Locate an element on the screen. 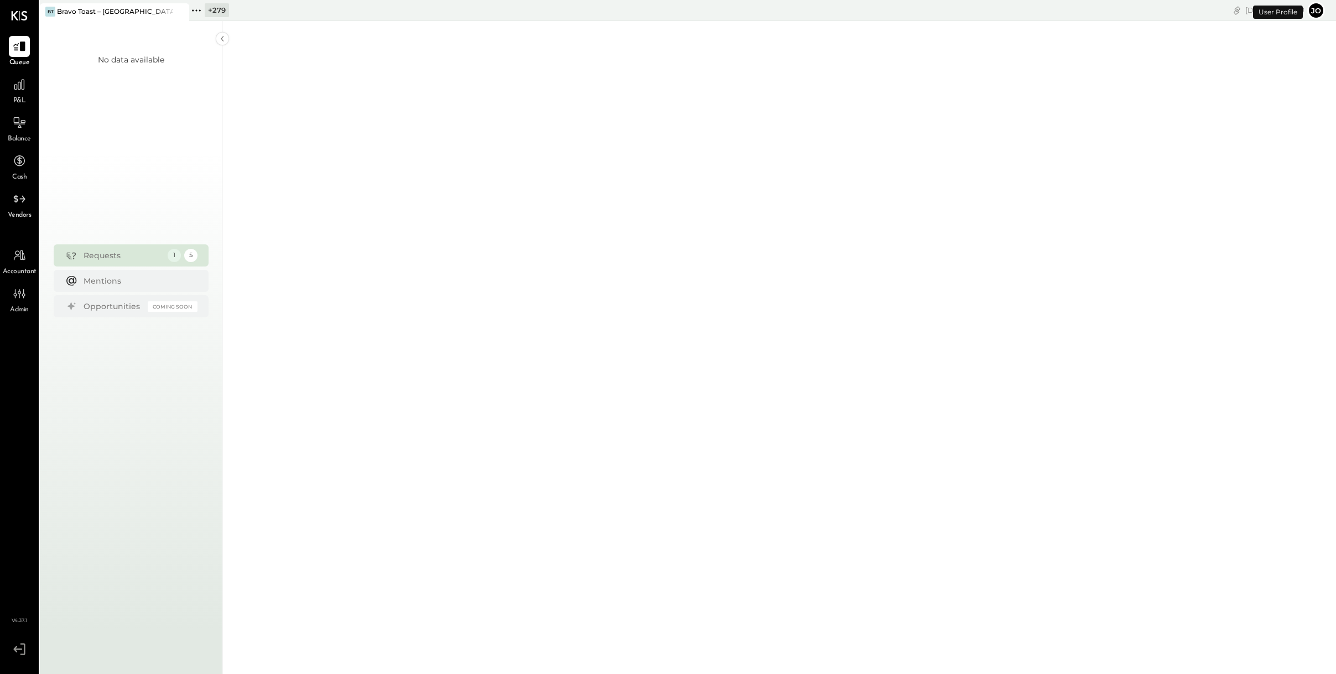 The image size is (1336, 674). a: Cash is located at coordinates (19, 166).